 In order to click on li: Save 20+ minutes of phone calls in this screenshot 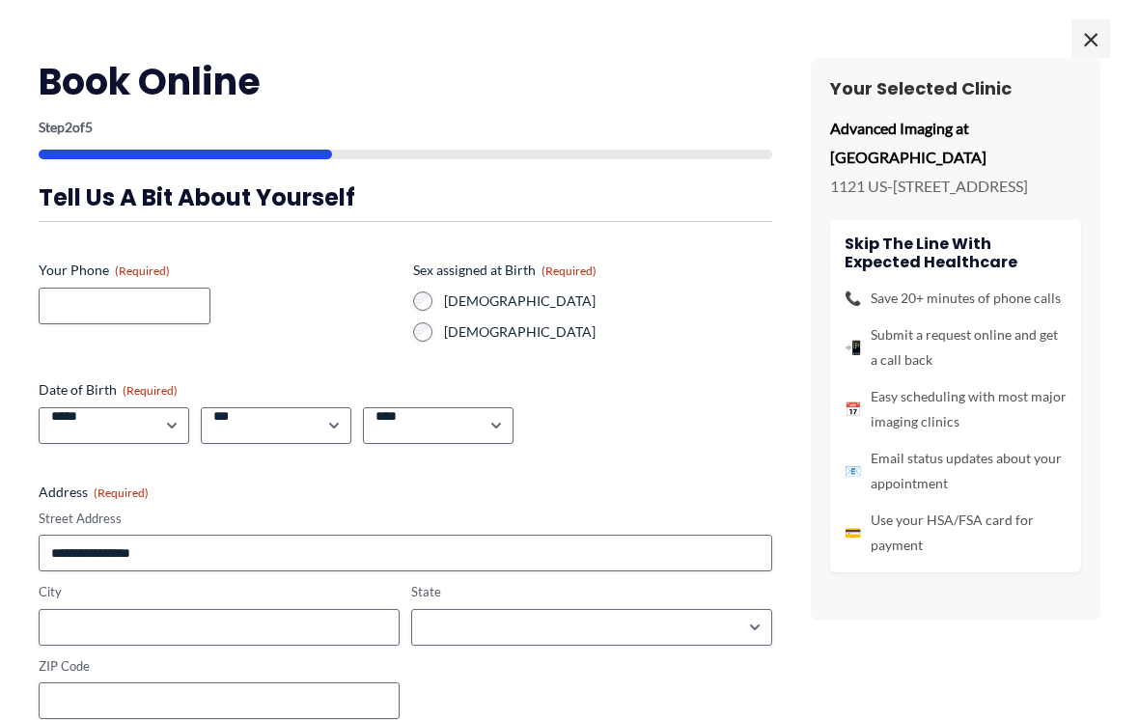, I will do `click(955, 298)`.